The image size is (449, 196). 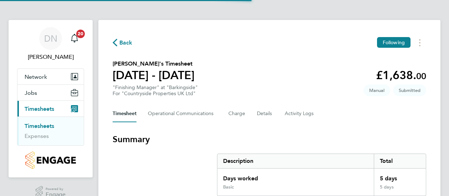 What do you see at coordinates (155, 93) in the screenshot?
I see `div: For "Countryside Properties UK Ltd"` at bounding box center [155, 93].